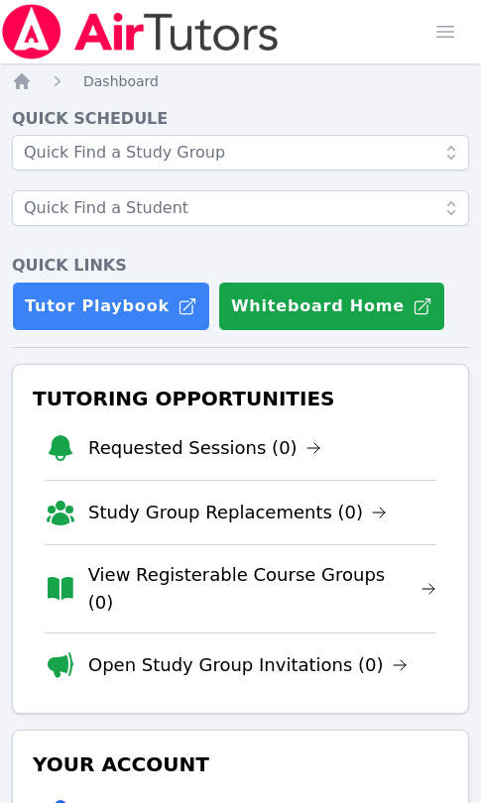 Image resolution: width=481 pixels, height=803 pixels. What do you see at coordinates (111, 306) in the screenshot?
I see `a: Tutor Playbook` at bounding box center [111, 306].